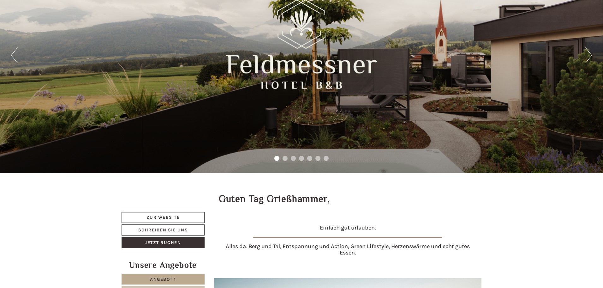  I want to click on button: Senden, so click(228, 172).